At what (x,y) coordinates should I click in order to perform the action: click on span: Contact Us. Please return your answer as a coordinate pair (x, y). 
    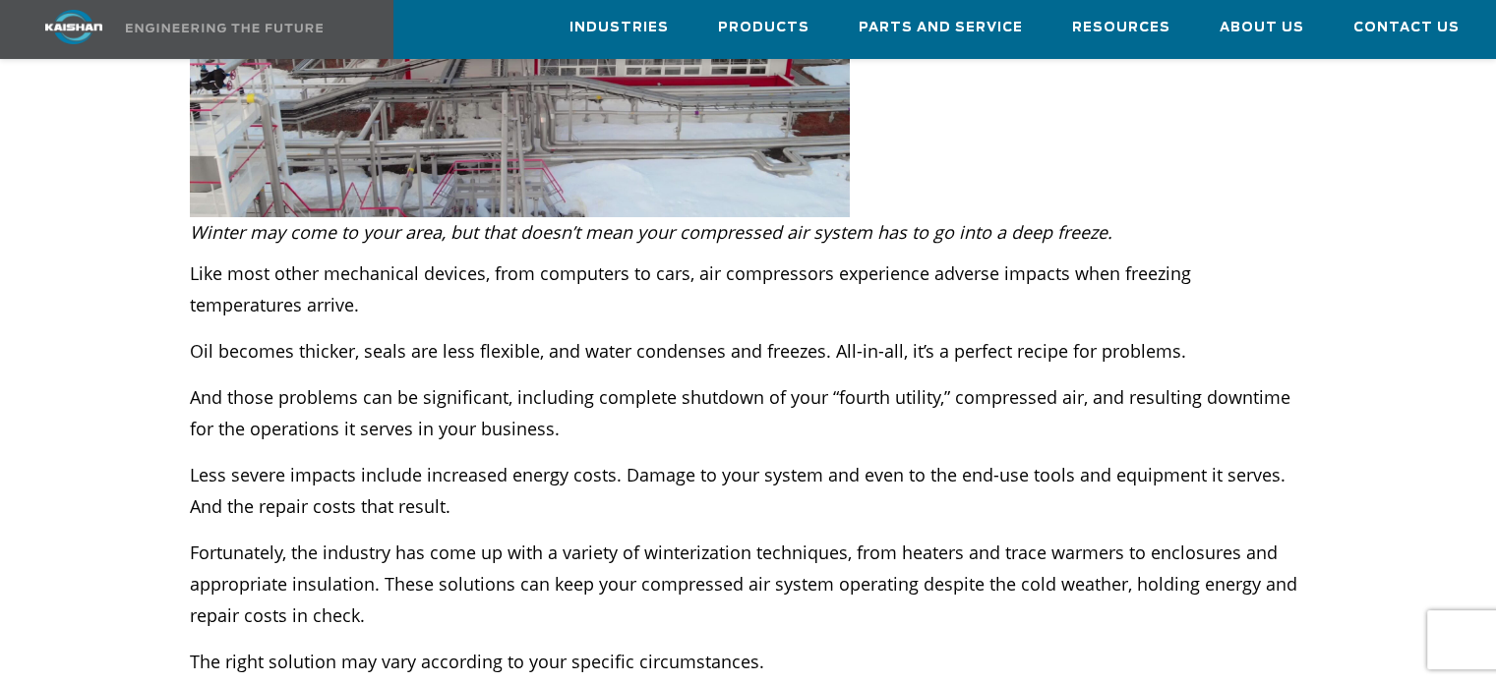
    Looking at the image, I should click on (1406, 28).